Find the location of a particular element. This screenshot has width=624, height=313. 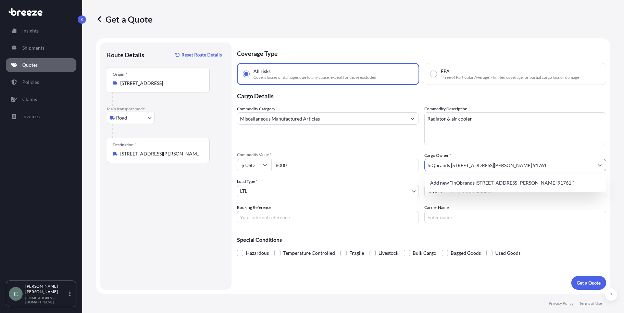

span: LTL is located at coordinates (244, 191).